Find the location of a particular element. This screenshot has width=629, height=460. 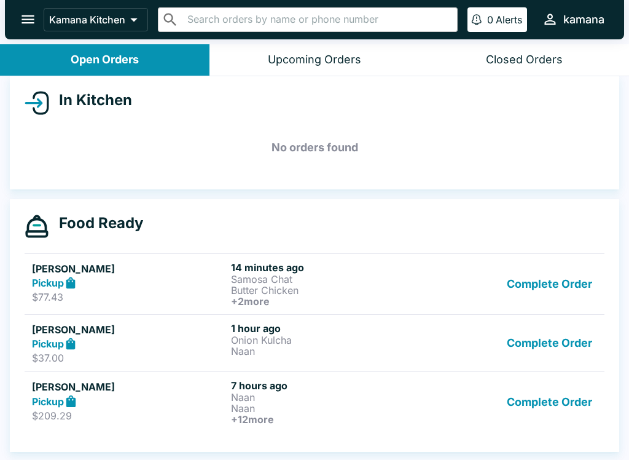

h6: 1 hour ago is located at coordinates (328, 328).